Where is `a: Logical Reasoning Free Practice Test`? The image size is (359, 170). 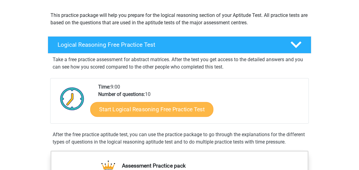 a: Logical Reasoning Free Practice Test is located at coordinates (180, 45).